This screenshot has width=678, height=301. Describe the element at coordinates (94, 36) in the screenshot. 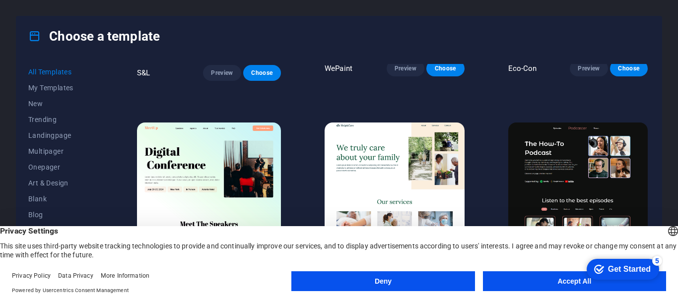

I see `h4: Choose a template` at that location.